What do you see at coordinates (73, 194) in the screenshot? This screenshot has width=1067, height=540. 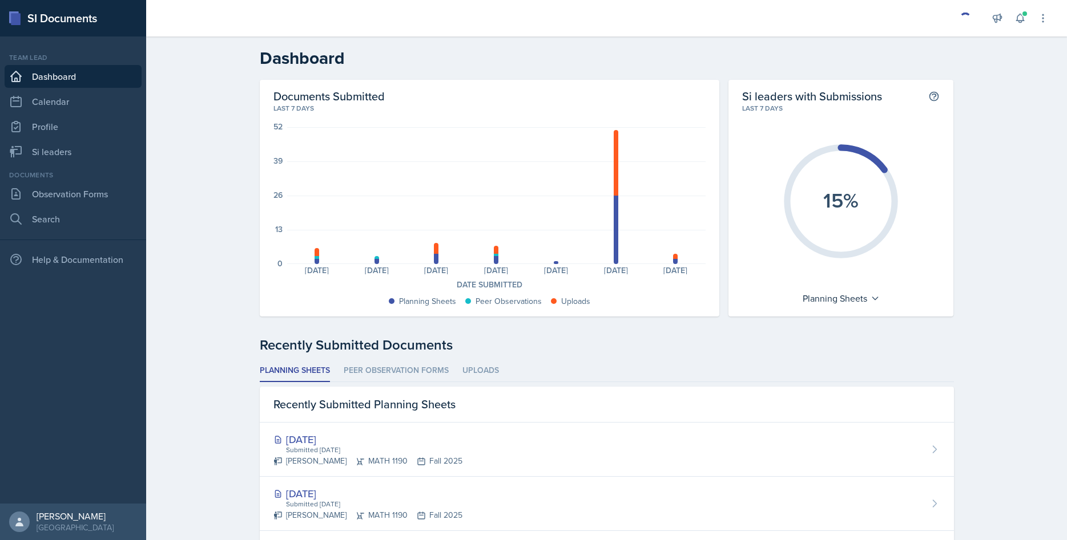 I see `a: Observation Forms` at bounding box center [73, 194].